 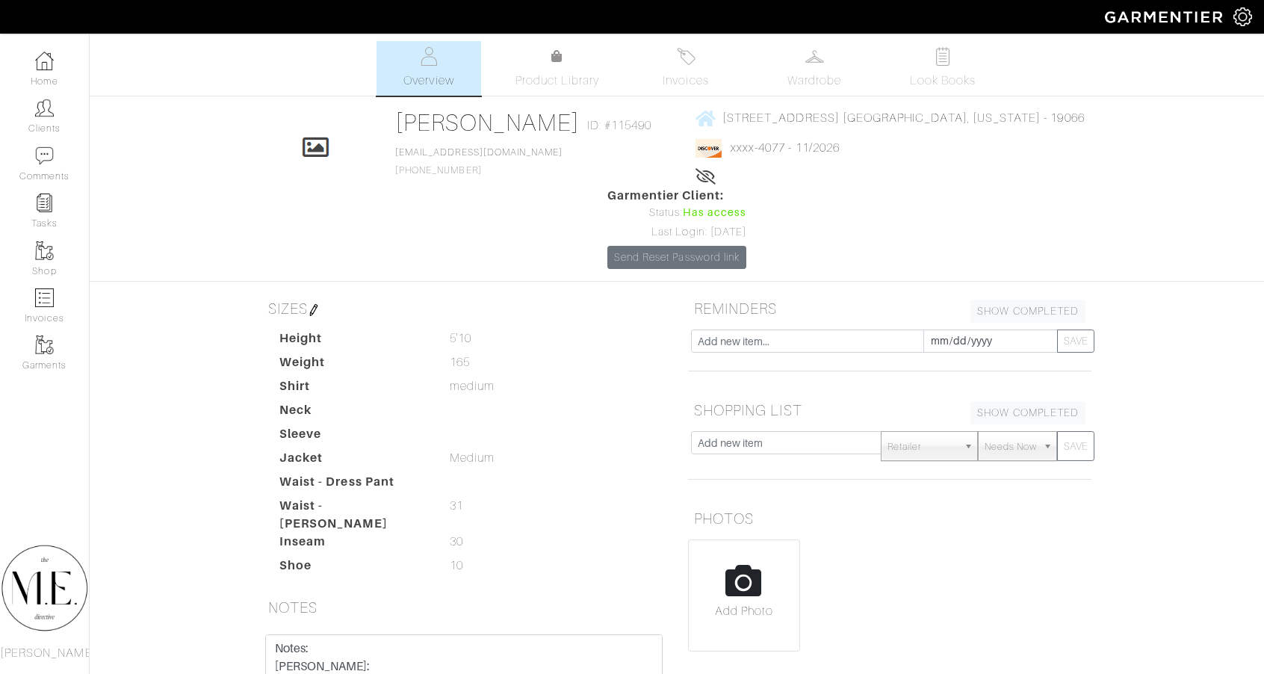 What do you see at coordinates (557, 69) in the screenshot?
I see `a: Product Library` at bounding box center [557, 69].